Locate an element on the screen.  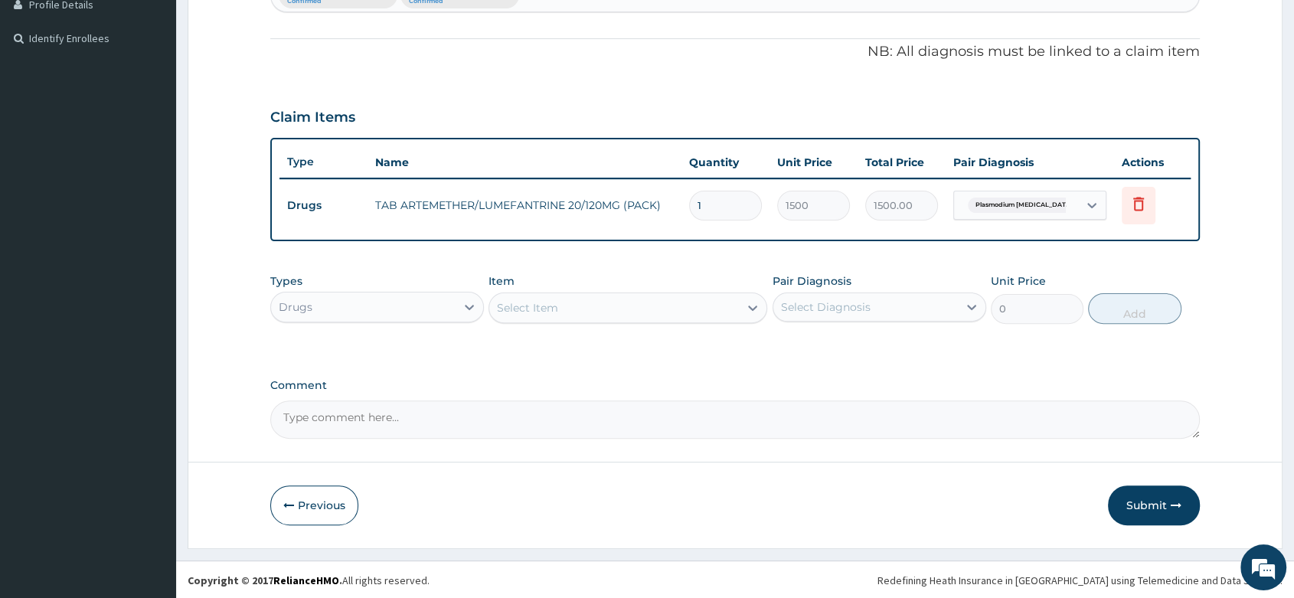
a: RelianceHMO is located at coordinates (306, 581).